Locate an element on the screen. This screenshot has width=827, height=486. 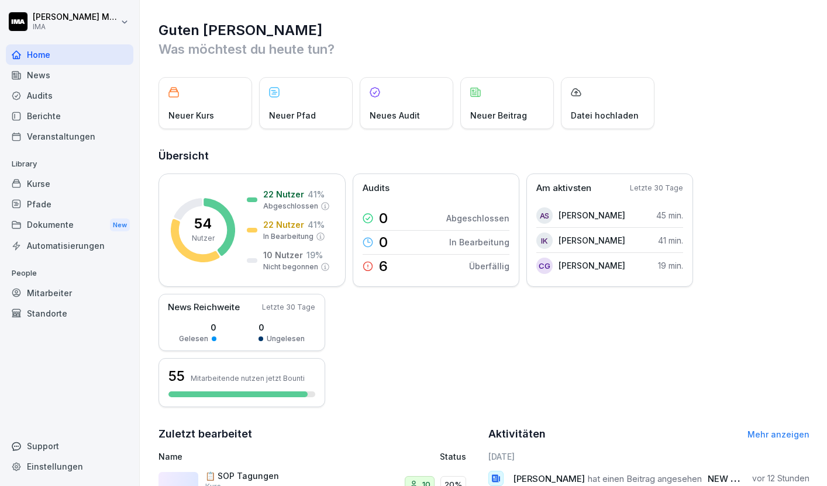
a: Kurse is located at coordinates (70, 184).